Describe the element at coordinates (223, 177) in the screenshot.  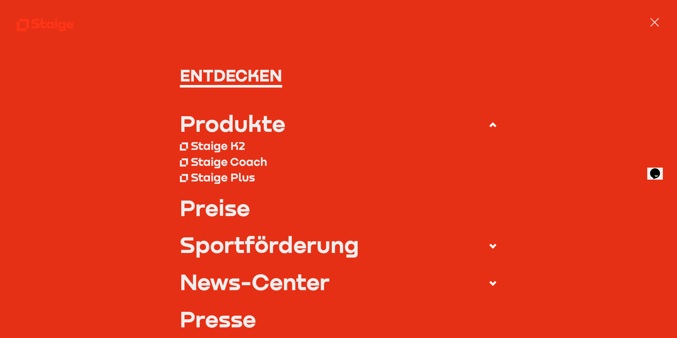
I see `div: Staige Plus` at that location.